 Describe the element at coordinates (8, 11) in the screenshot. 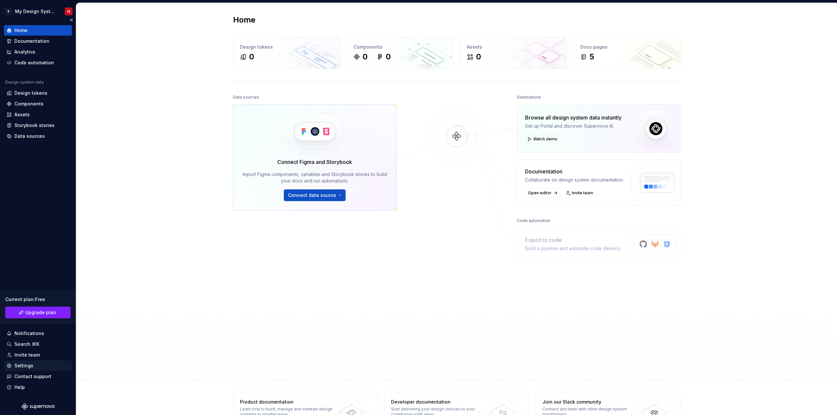

I see `div: B` at that location.